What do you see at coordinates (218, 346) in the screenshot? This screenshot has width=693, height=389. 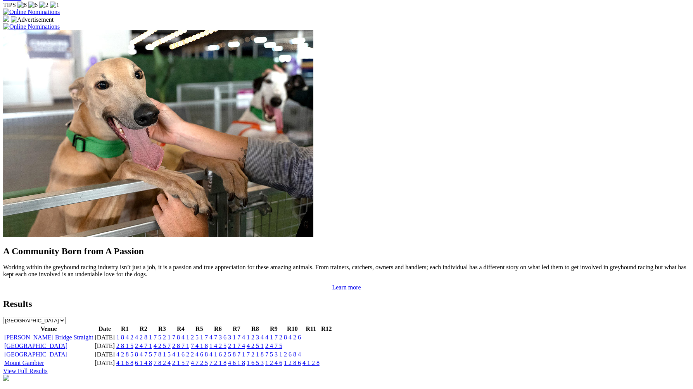 I see `a: 1 4 2 5` at bounding box center [218, 346].